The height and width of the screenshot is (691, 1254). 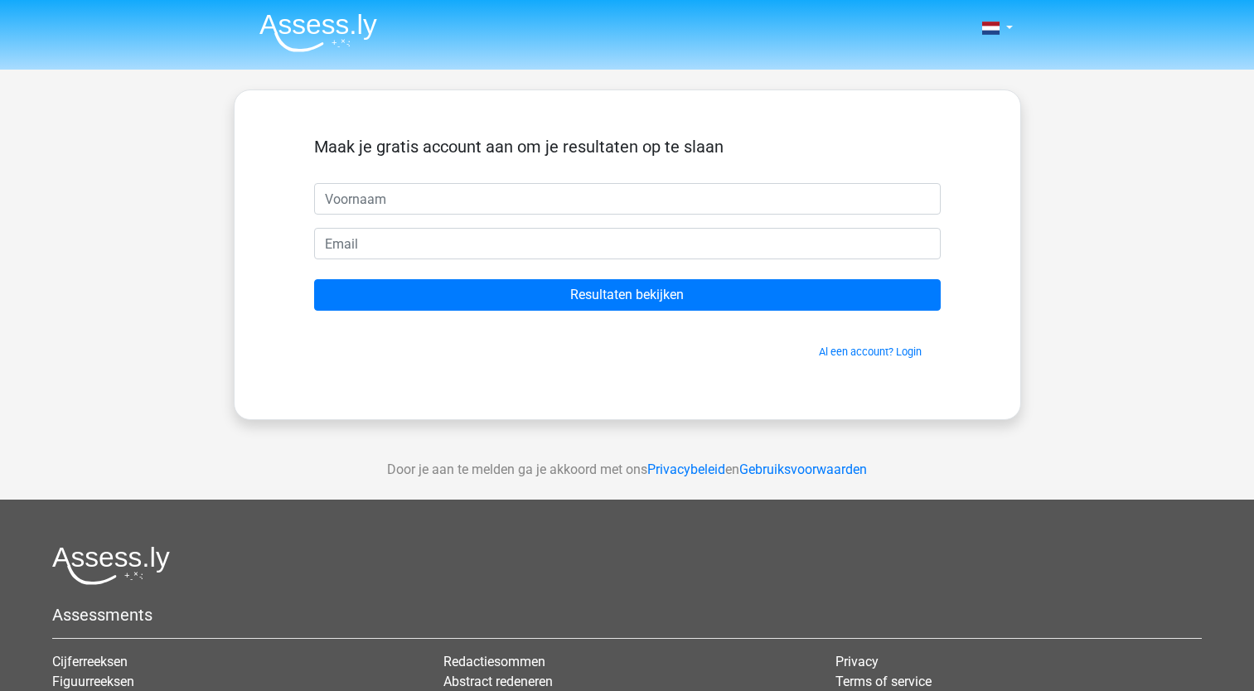 What do you see at coordinates (93, 681) in the screenshot?
I see `a: Figuurreeksen` at bounding box center [93, 681].